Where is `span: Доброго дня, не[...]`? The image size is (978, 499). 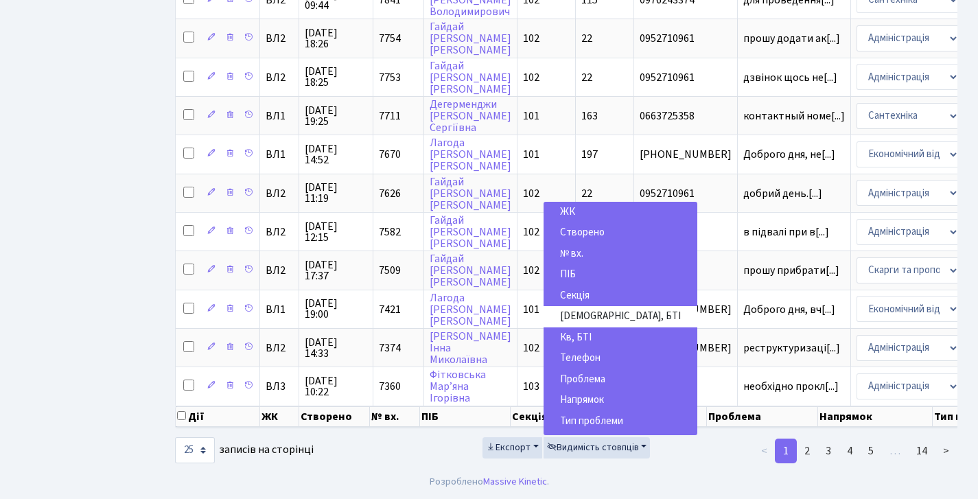
span: Доброго дня, не[...] is located at coordinates (790, 154).